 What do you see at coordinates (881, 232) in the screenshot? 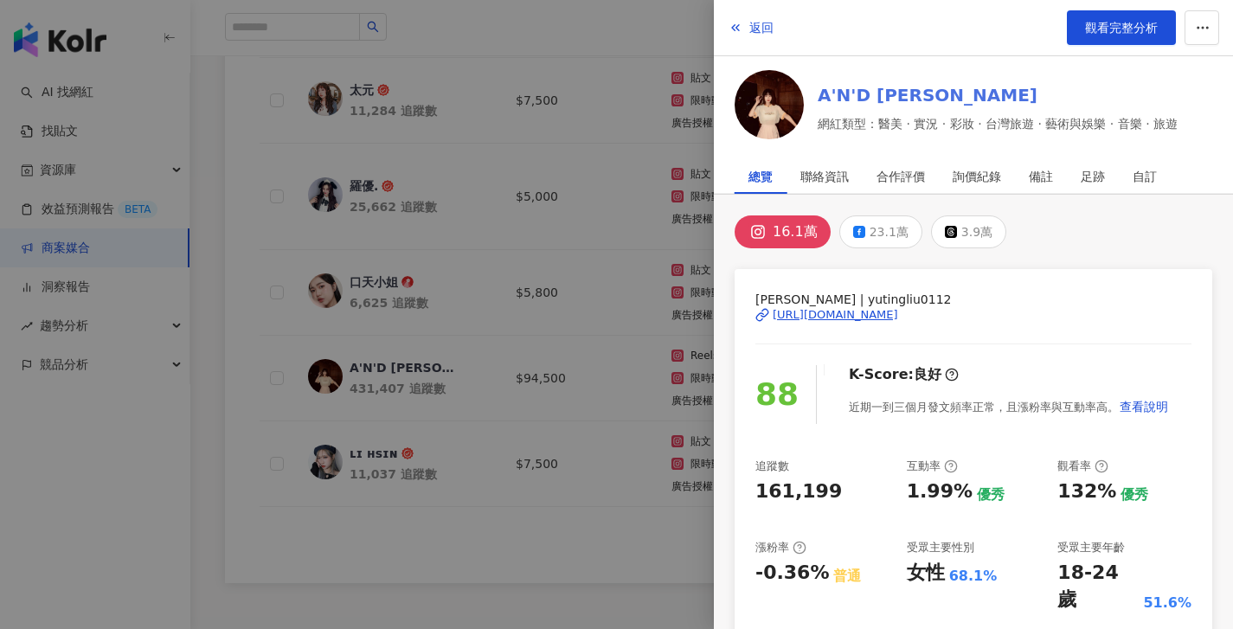
I see `button: 23.1萬` at bounding box center [881, 232].